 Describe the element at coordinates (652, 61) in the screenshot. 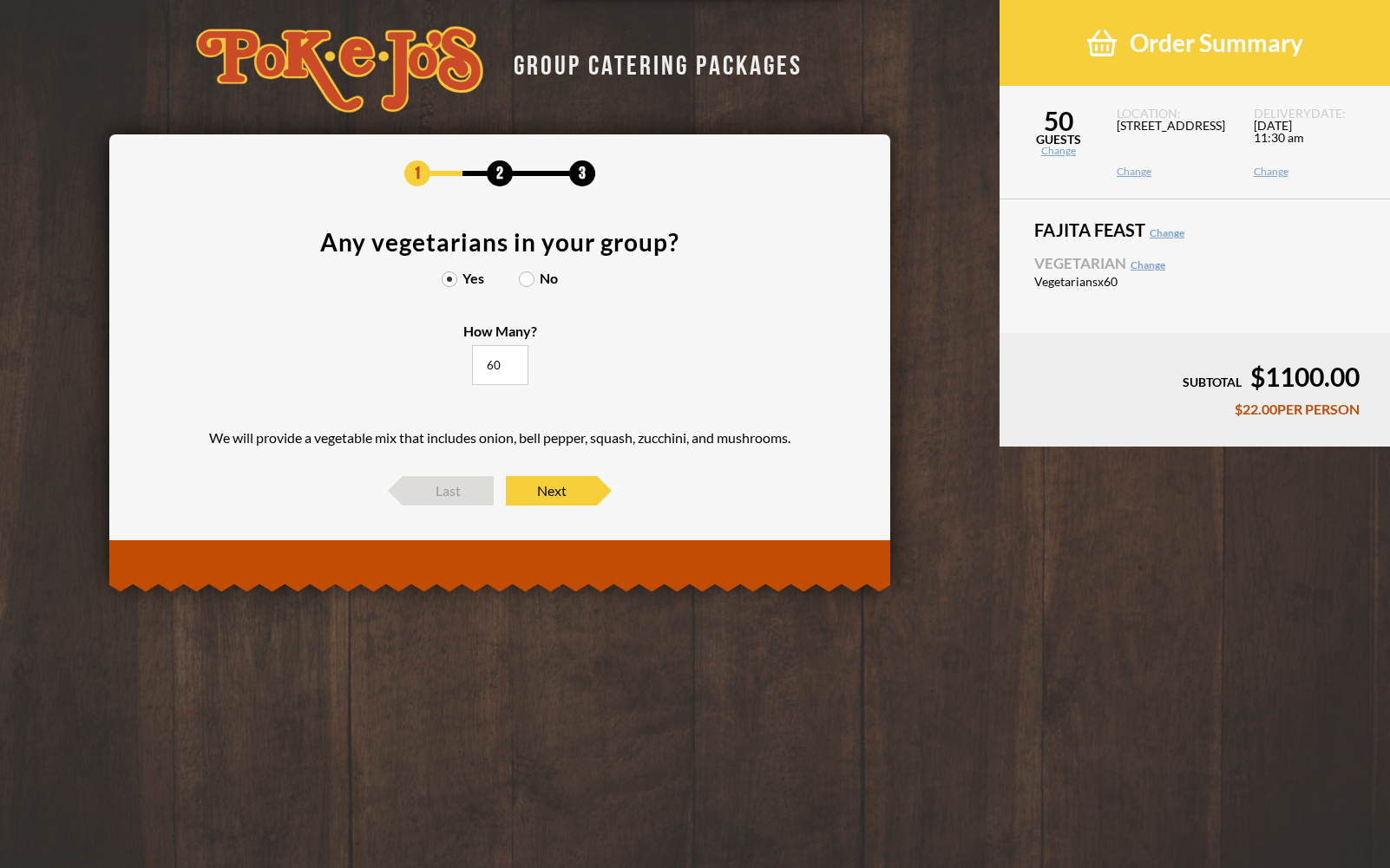

I see `div: GROUP CATERING PACKAGES` at that location.